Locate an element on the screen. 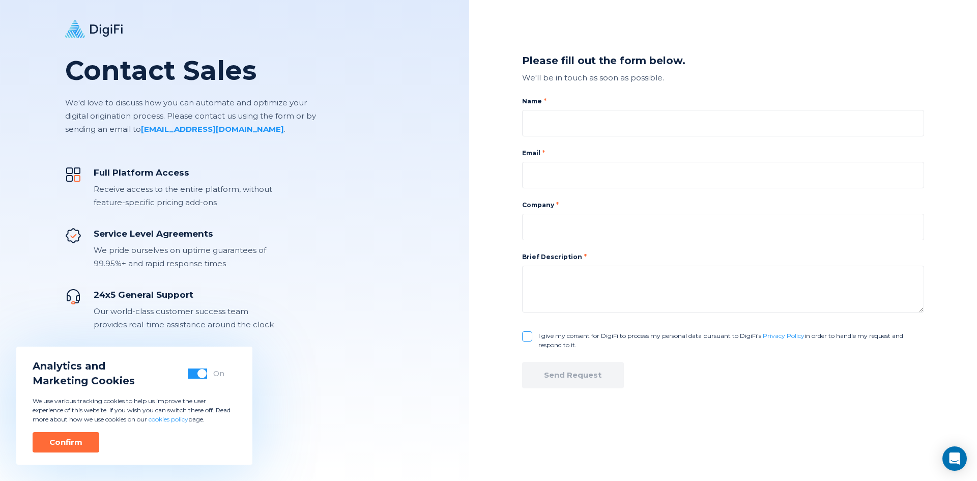 Image resolution: width=977 pixels, height=481 pixels. div: Full Platform Access is located at coordinates (184, 173).